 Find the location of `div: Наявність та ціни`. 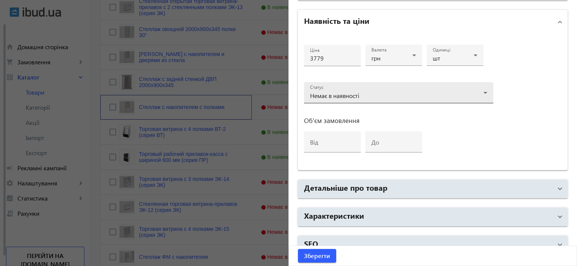

div: Наявність та ціни is located at coordinates (433, 102).